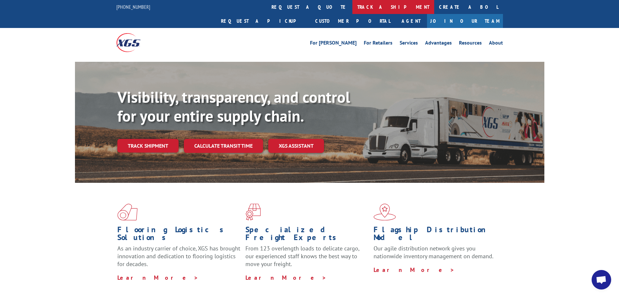  What do you see at coordinates (433, 252) in the screenshot?
I see `span: Our agile distribution network gives you nationwide inventory management on demand.` at bounding box center [433, 252].